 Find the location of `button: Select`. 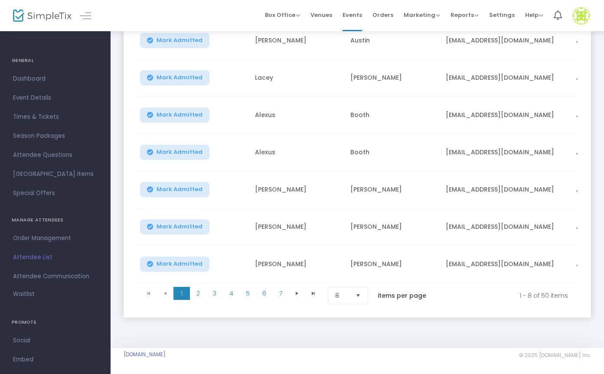

button: Select is located at coordinates (358, 296).